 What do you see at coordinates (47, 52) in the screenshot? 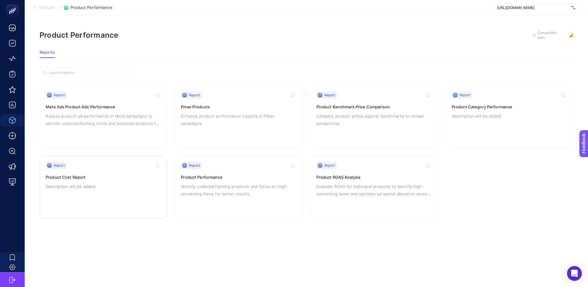
I see `span: Reports` at bounding box center [47, 52].